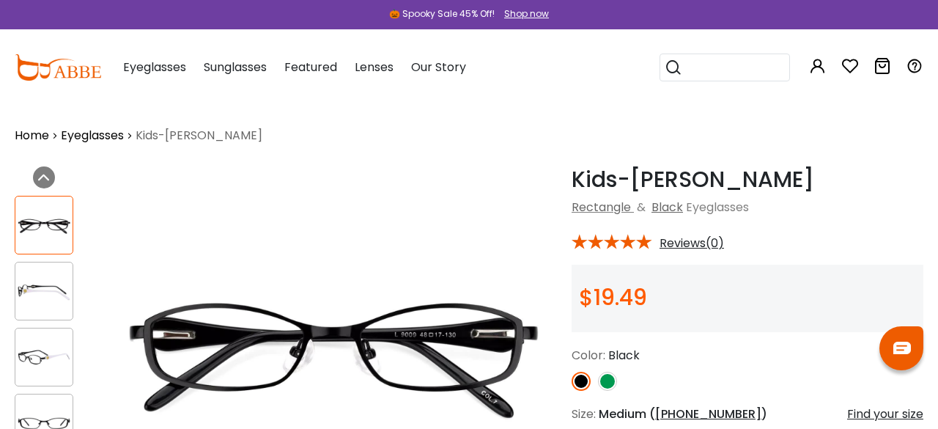 Image resolution: width=938 pixels, height=429 pixels. Describe the element at coordinates (692, 243) in the screenshot. I see `span: Reviews(0)` at that location.